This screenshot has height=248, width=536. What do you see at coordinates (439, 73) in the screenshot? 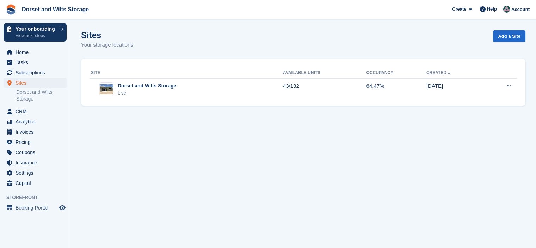
I see `a: Created` at bounding box center [439, 73].